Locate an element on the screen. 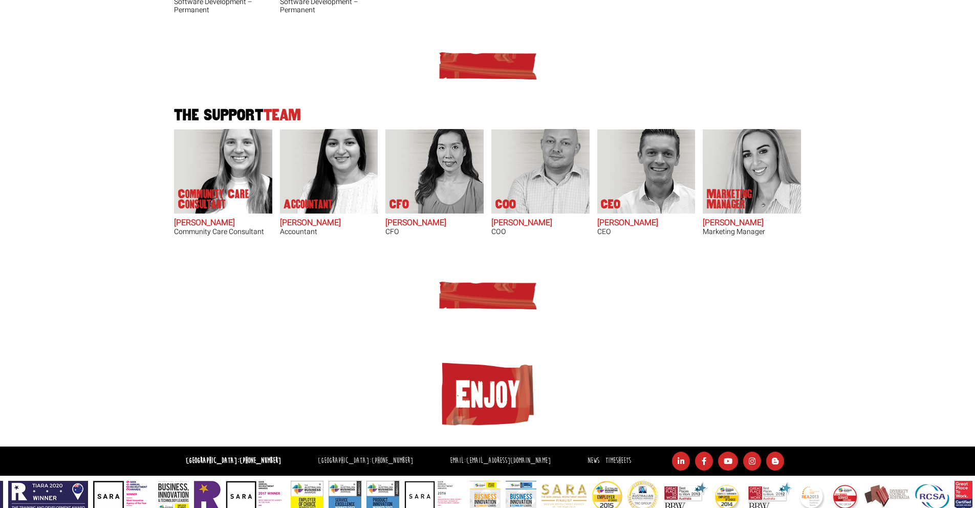 The height and width of the screenshot is (508, 975). p: Marketing Manager is located at coordinates (747, 199).